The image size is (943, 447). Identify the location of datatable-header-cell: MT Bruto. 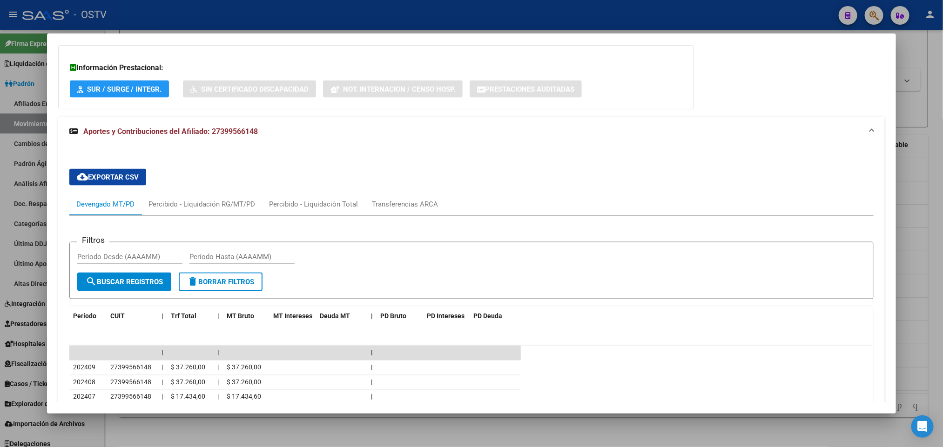
(246, 317).